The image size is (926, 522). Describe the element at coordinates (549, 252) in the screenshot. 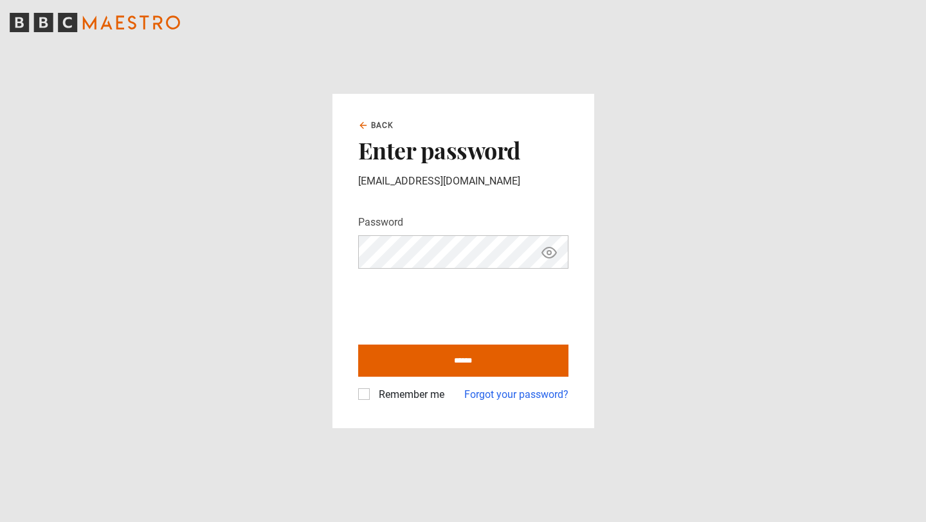

I see `button: Show password` at that location.